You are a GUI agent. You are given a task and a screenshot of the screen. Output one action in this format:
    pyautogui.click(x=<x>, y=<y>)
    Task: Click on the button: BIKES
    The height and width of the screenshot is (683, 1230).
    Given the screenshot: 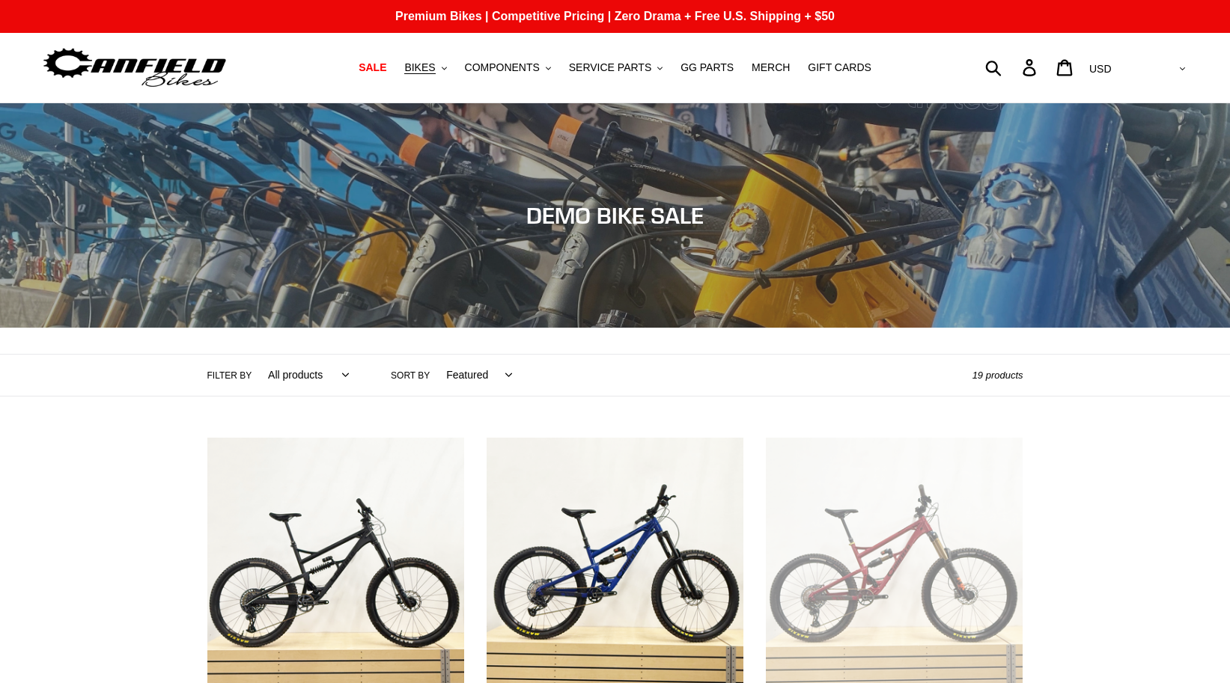 What is the action you would take?
    pyautogui.click(x=425, y=67)
    